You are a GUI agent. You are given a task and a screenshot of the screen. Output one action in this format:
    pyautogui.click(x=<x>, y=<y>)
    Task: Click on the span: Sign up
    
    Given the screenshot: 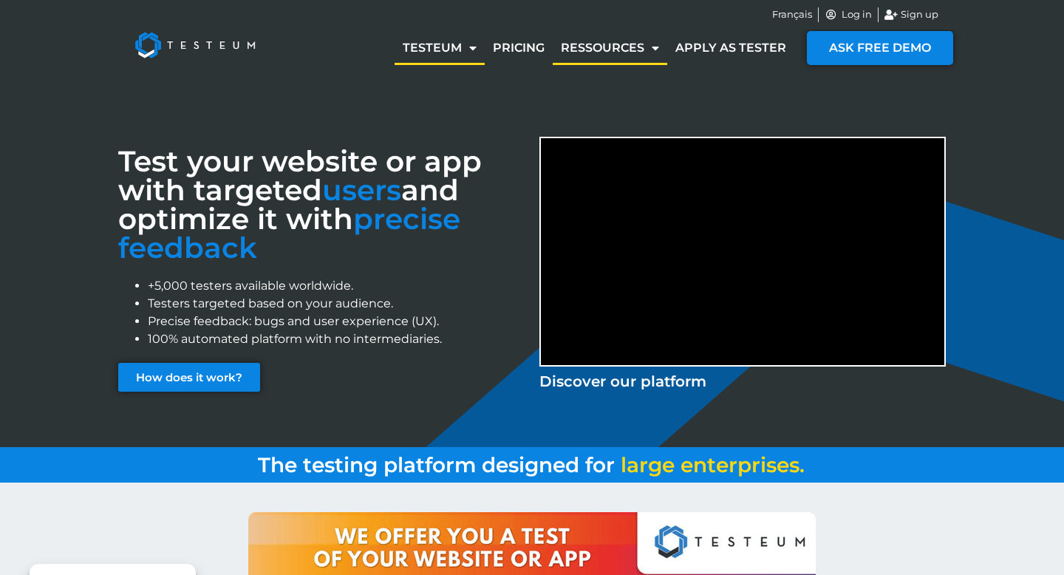 What is the action you would take?
    pyautogui.click(x=918, y=15)
    